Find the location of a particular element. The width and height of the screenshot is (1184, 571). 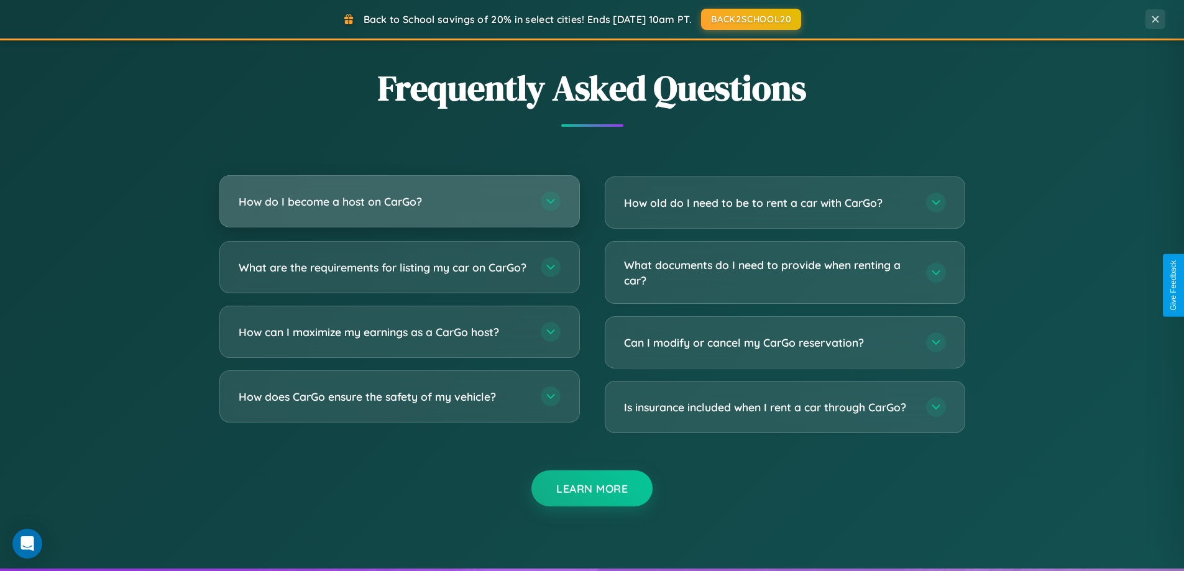

div: Open Intercom Messenger is located at coordinates (27, 544).